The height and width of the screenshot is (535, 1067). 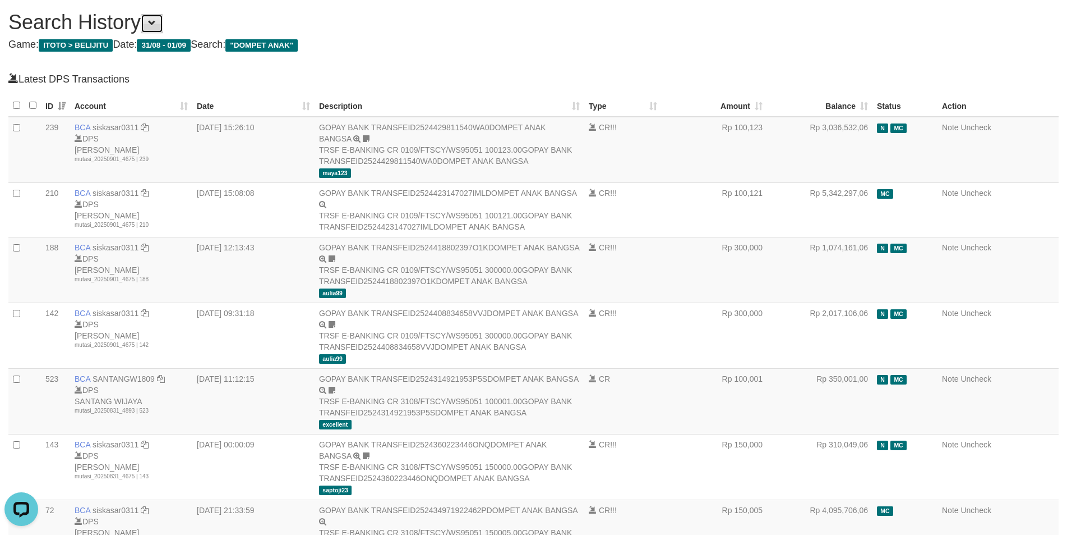 What do you see at coordinates (433, 450) in the screenshot?
I see `a: GOPAY BANK TRANSFEID2524360223446ONQDOMPET ANAK BANGSA` at bounding box center [433, 450].